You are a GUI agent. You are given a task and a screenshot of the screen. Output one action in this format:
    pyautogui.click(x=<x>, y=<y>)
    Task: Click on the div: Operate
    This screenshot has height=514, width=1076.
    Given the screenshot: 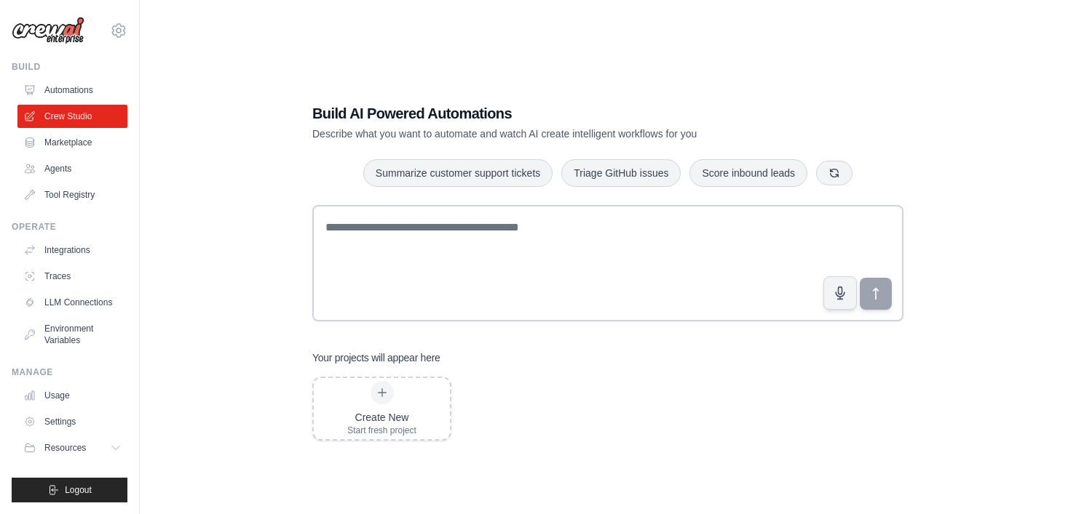 What is the action you would take?
    pyautogui.click(x=69, y=227)
    